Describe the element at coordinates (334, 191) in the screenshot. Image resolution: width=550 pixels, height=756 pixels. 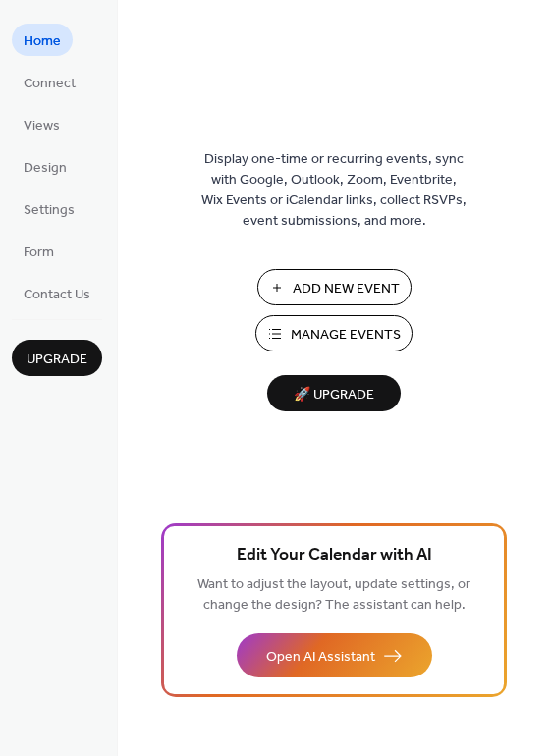
I see `span: Display one-time or recurring events, sync with Google, Outlook, Zoom, Eventbrite, Wix Events or ...` at that location.